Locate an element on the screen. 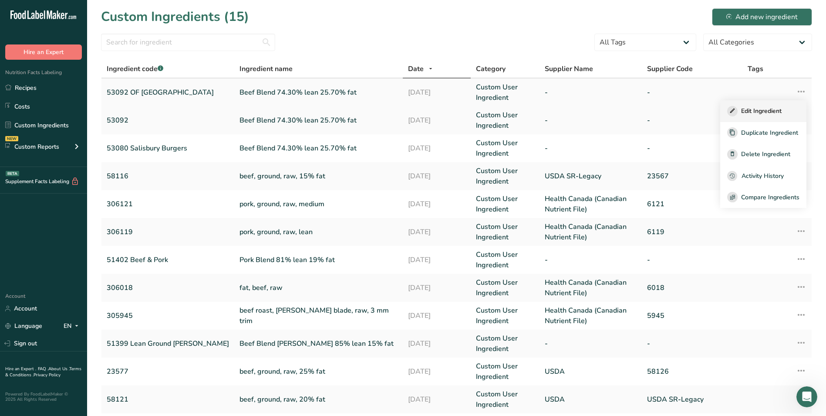 The image size is (826, 416). a: USDA SR-Legacy is located at coordinates (693, 399).